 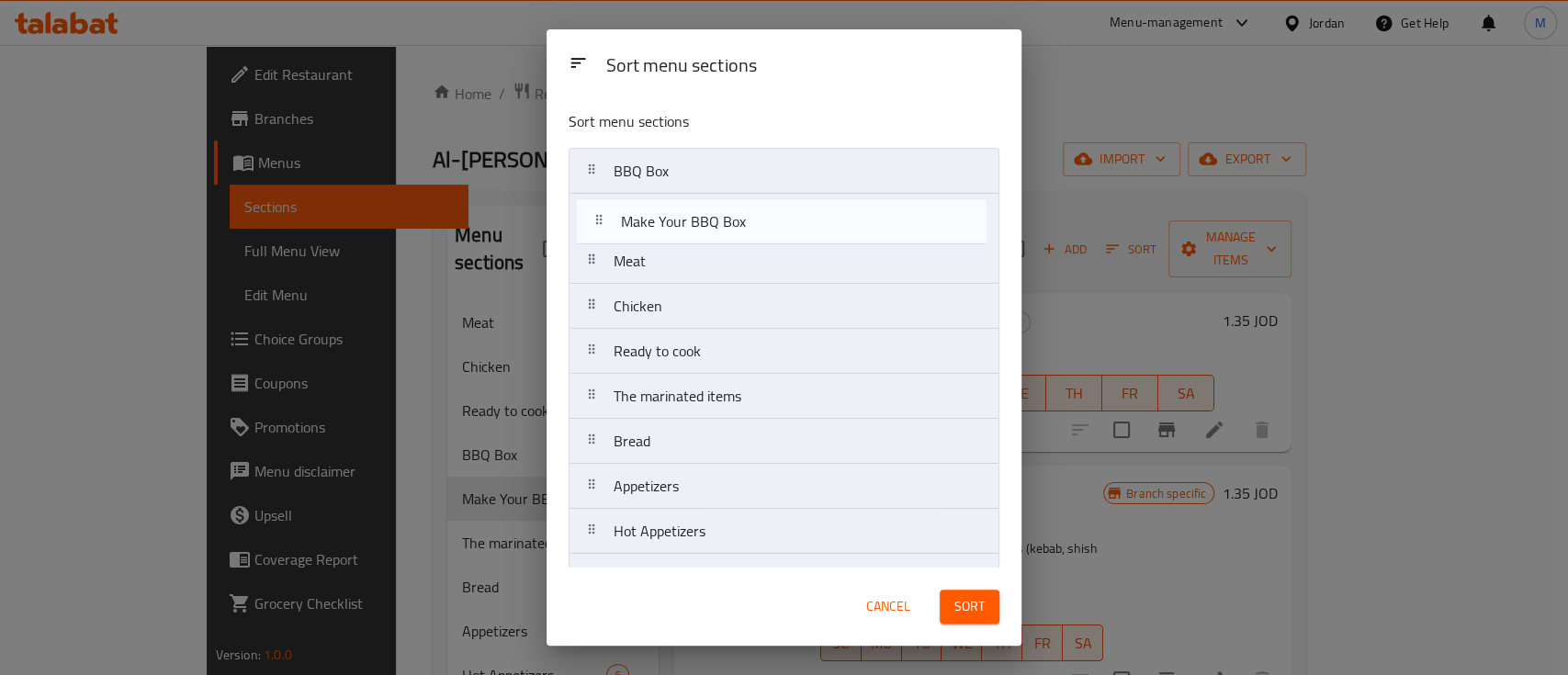 I want to click on span: Sort, so click(x=969, y=606).